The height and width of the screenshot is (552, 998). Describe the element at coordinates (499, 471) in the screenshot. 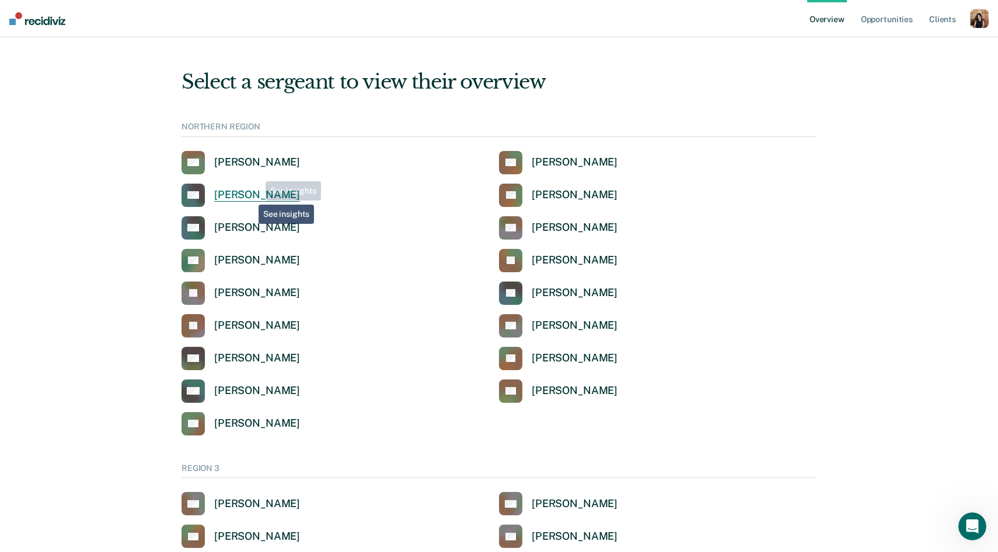

I see `div: REGION 3` at that location.